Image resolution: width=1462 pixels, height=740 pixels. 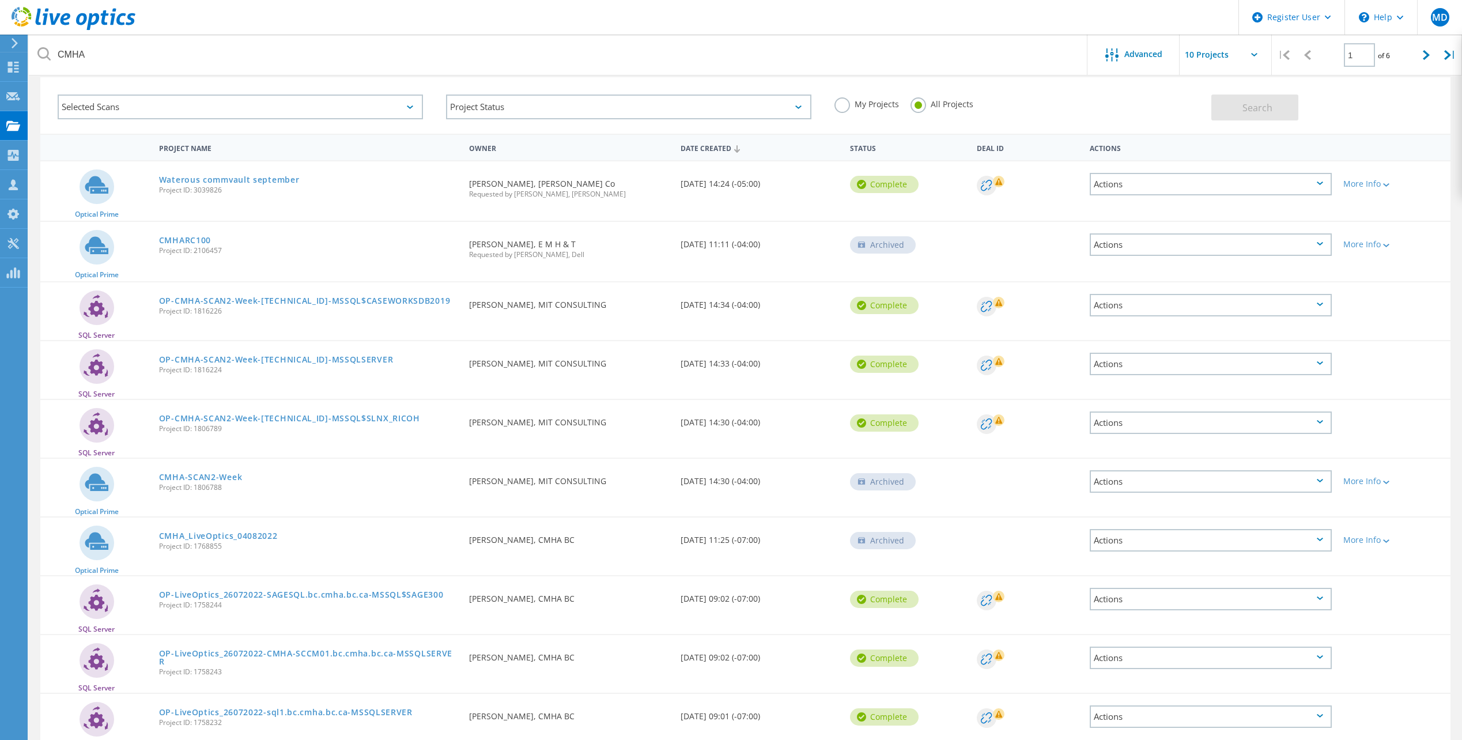 I want to click on div: Date Created, so click(x=760, y=148).